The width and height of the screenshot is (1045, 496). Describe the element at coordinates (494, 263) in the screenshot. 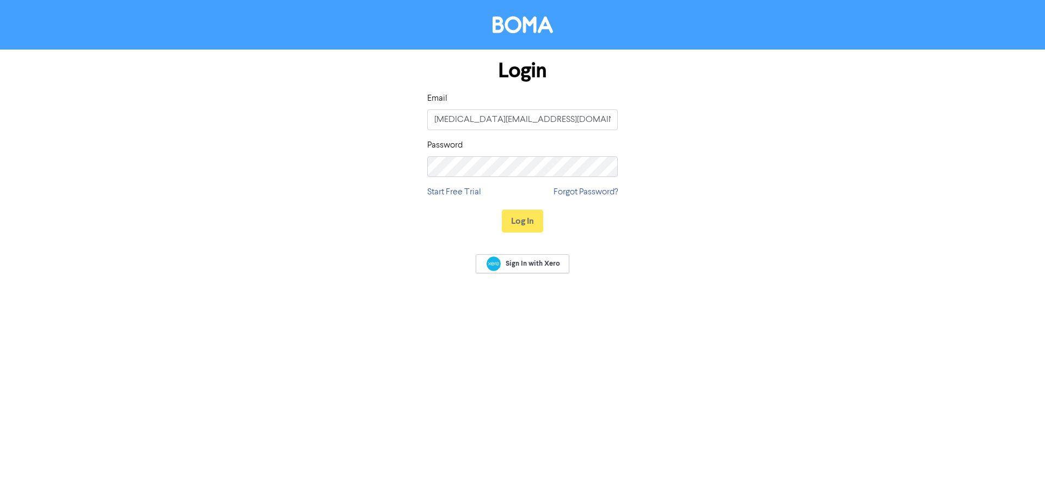

I see `img: Xero logo` at that location.